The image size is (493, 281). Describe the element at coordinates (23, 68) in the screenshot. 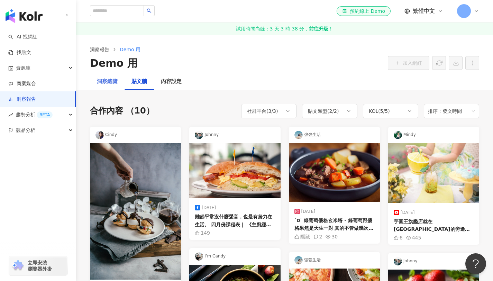

I see `span: 資源庫` at that location.